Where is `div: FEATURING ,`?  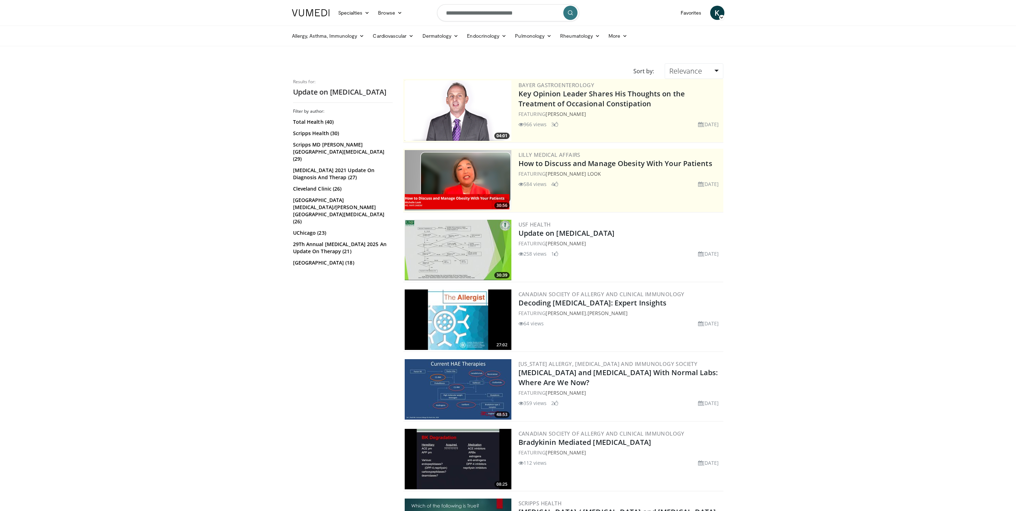
div: FEATURING , is located at coordinates (620, 313).